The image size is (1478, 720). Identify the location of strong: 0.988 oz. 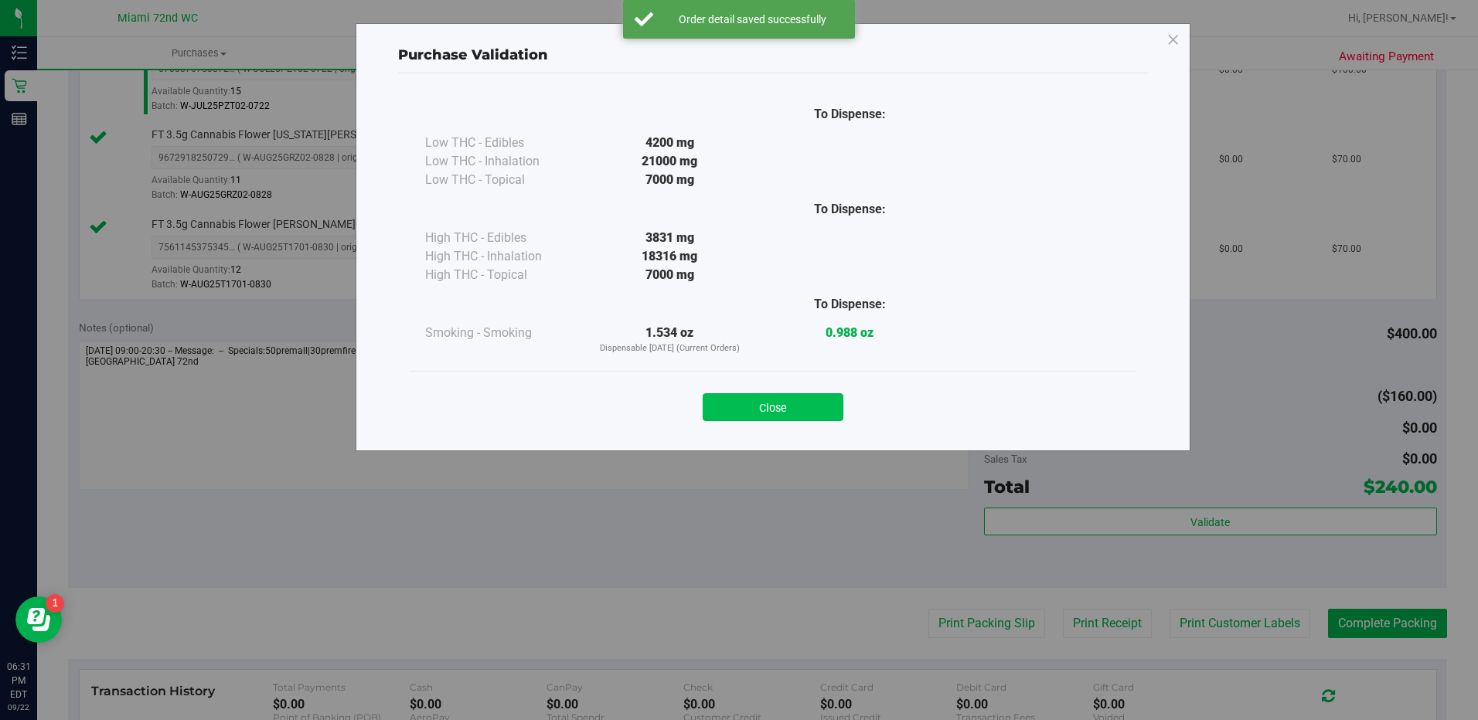
(850, 332).